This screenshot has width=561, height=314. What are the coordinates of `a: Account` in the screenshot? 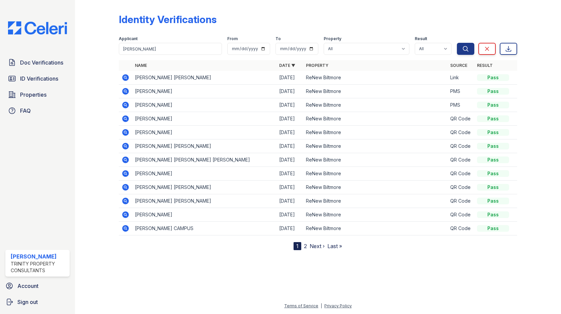 It's located at (38, 286).